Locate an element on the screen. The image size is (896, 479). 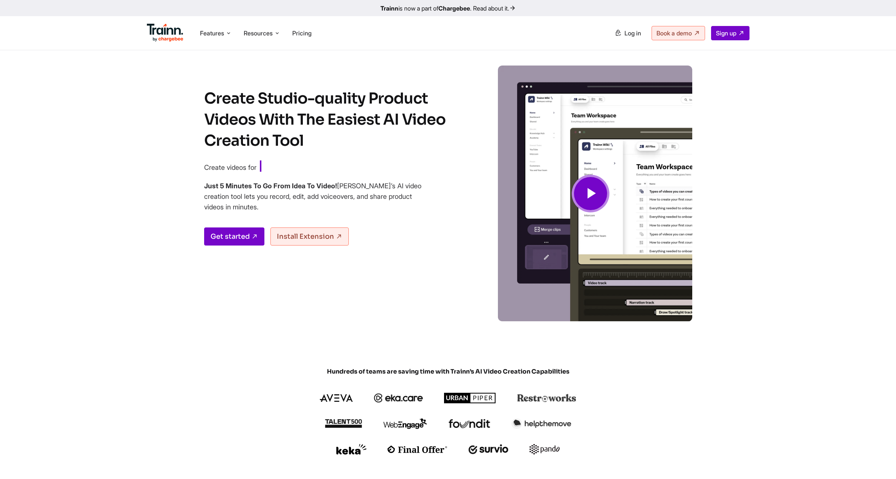
span: Pricing is located at coordinates (302, 33).